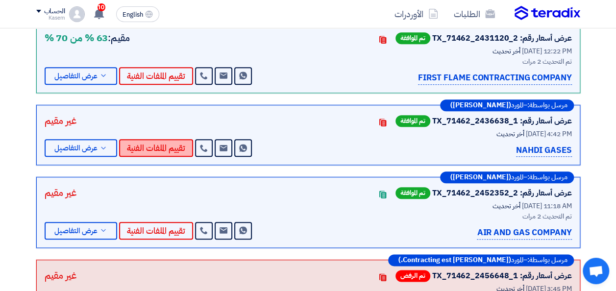 This screenshot has height=291, width=616. What do you see at coordinates (50, 18) in the screenshot?
I see `div: Kasem` at bounding box center [50, 18].